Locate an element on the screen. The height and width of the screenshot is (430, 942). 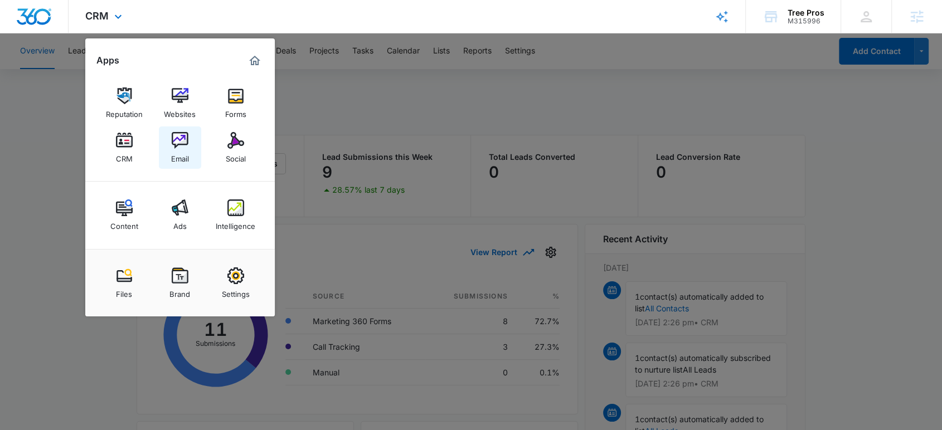
div: Websites is located at coordinates (180, 111).